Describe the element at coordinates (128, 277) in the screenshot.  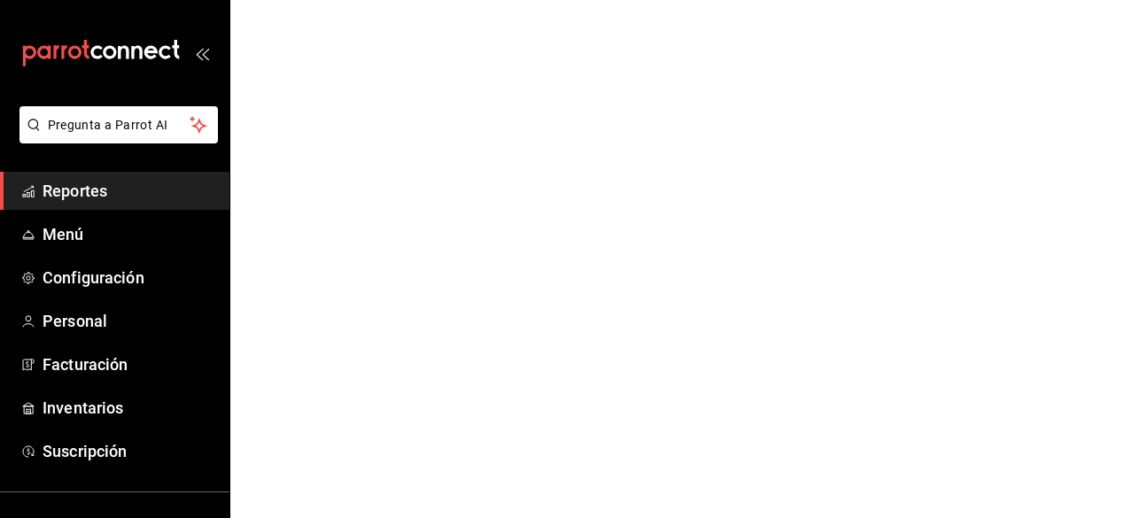
I see `span: Configuración` at that location.